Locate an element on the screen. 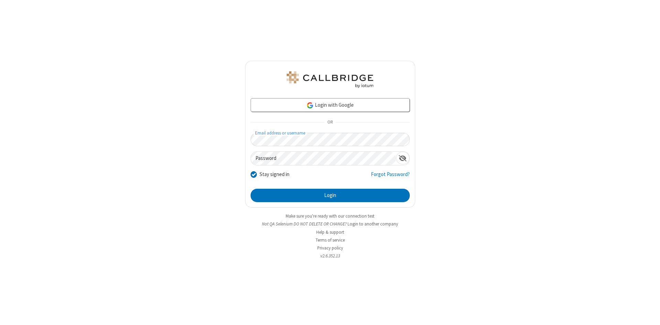  li: v2.6.352.13 is located at coordinates (330, 256).